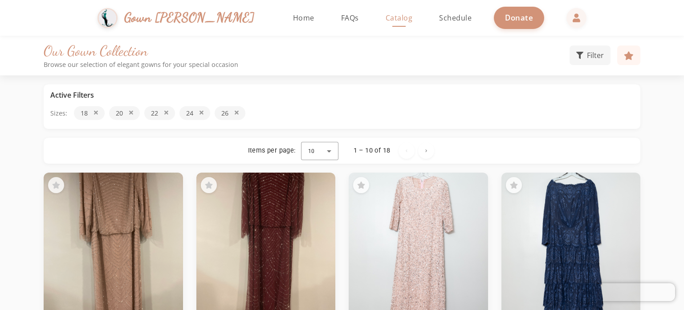  I want to click on button: Previous page, so click(407, 151).